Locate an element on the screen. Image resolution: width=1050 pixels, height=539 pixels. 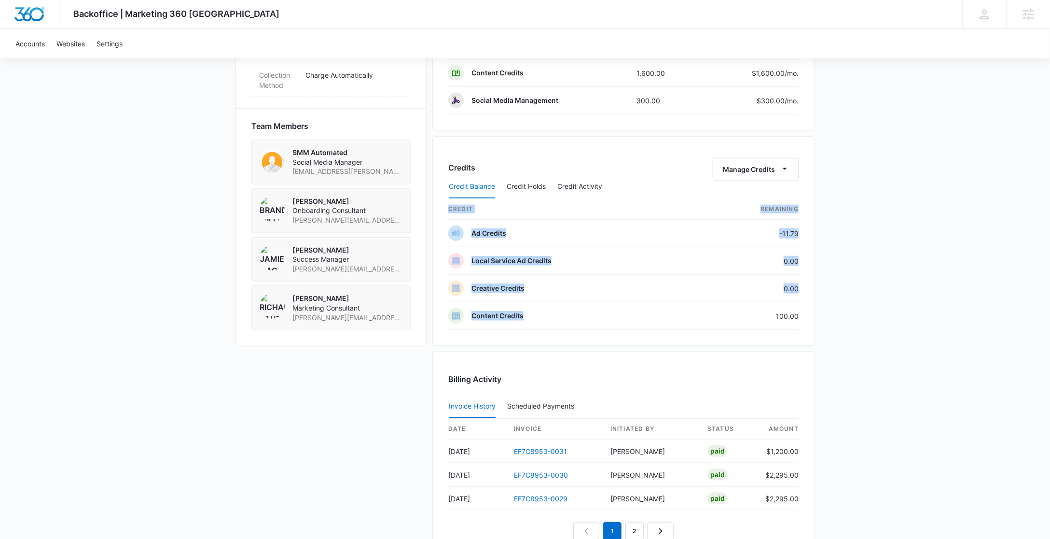
div: Scheduled Payments is located at coordinates (542, 406).